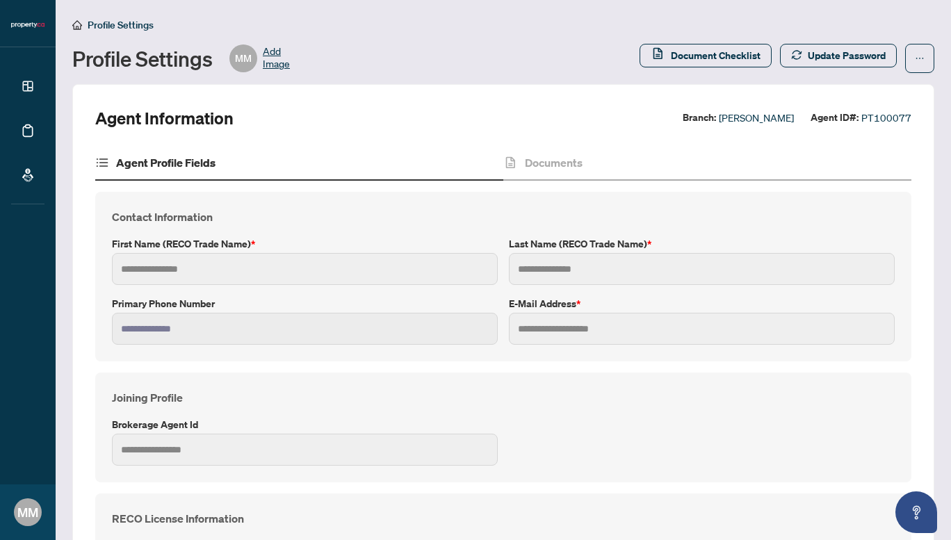 The width and height of the screenshot is (951, 540). Describe the element at coordinates (701, 244) in the screenshot. I see `label: Last Name (RECO Trade Name)` at that location.